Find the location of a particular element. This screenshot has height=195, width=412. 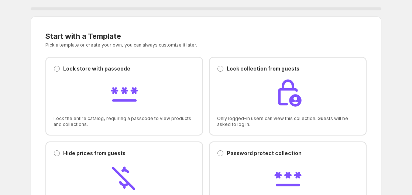

p: Lock collection from guests is located at coordinates (263, 69).